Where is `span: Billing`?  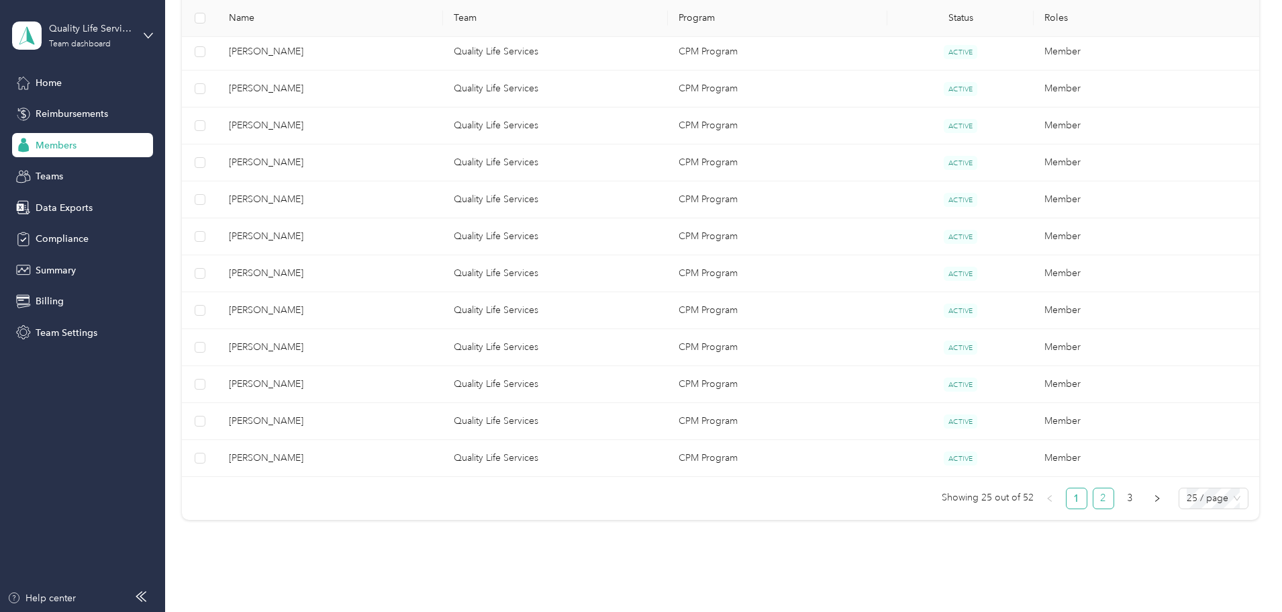
span: Billing is located at coordinates (50, 301).